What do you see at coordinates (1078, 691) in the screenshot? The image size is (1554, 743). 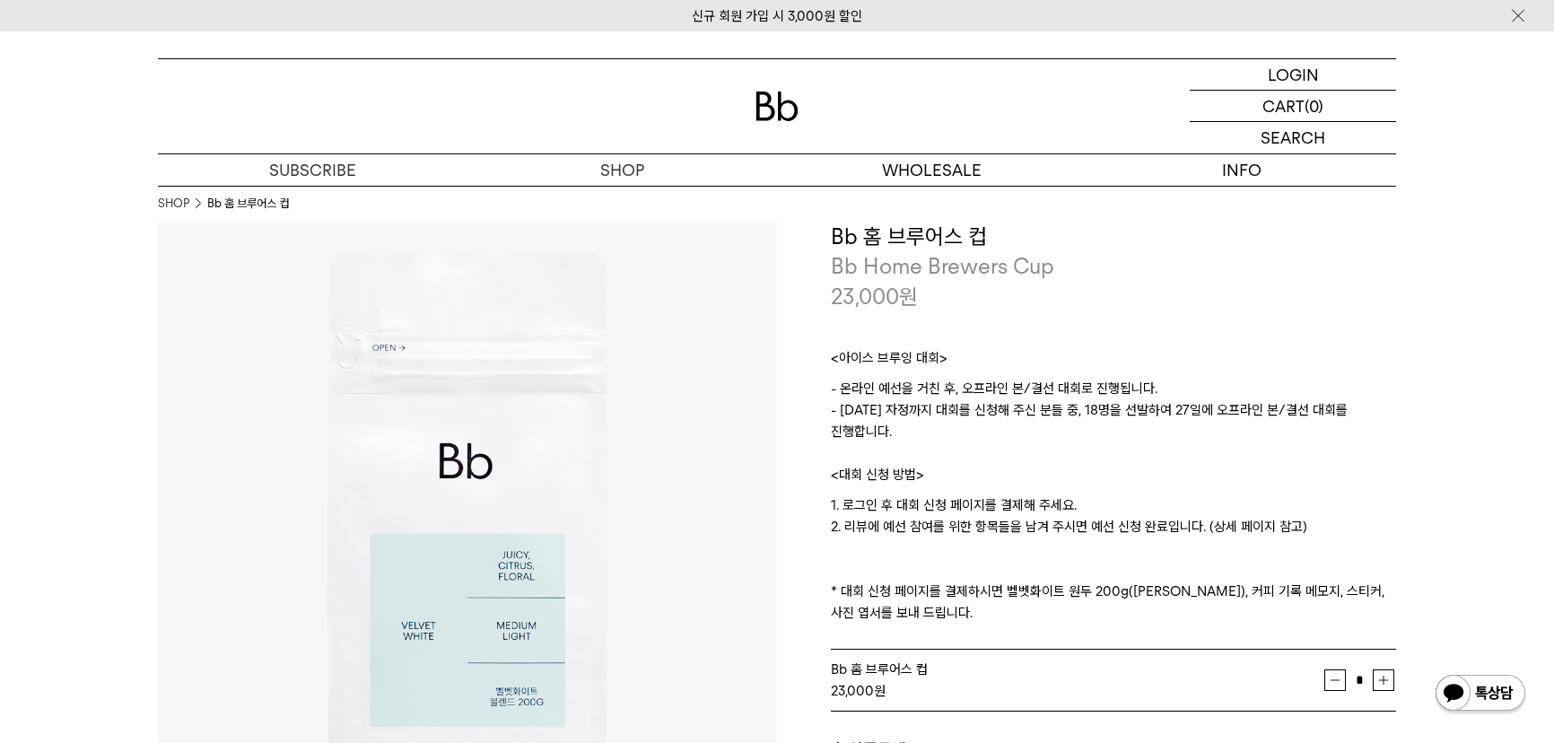 I see `div: 원` at bounding box center [1078, 691].